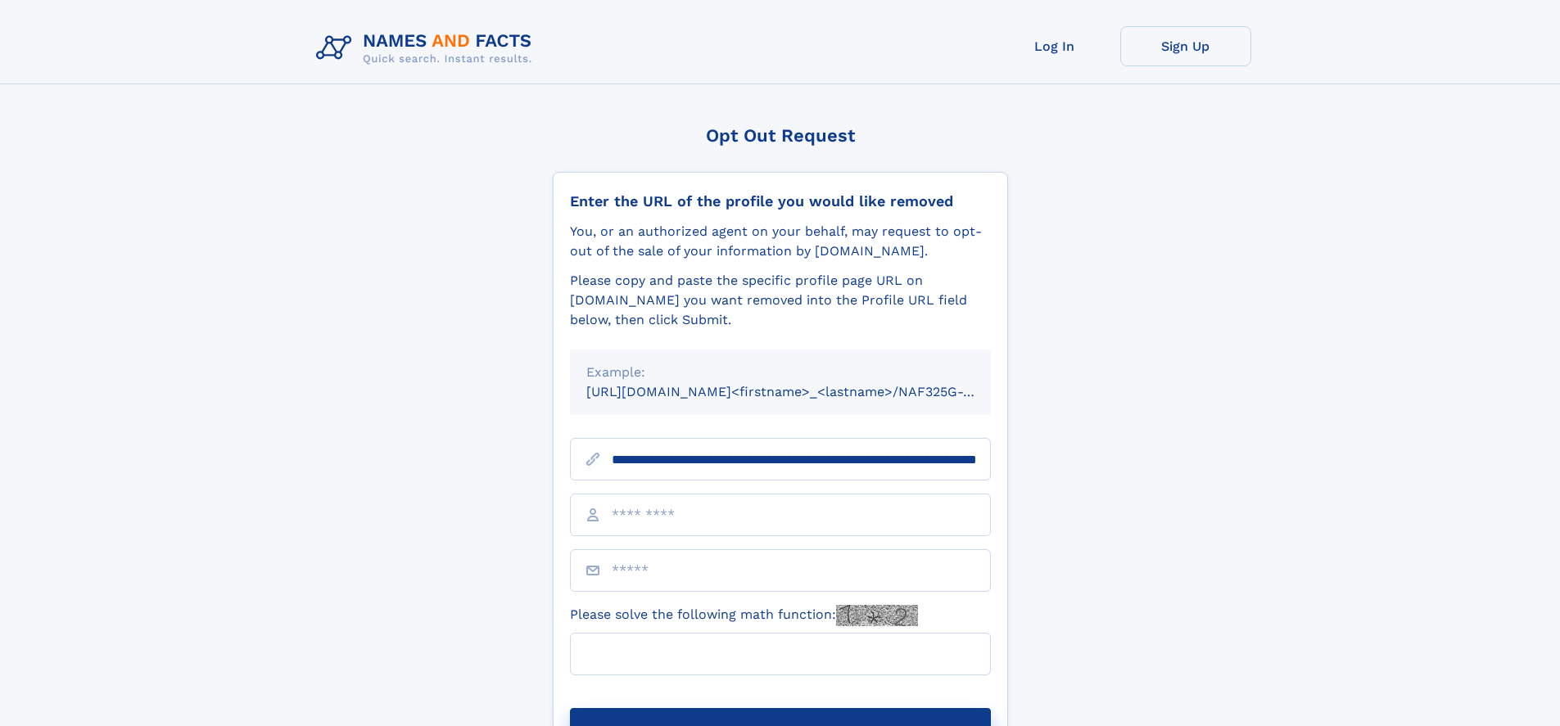 The height and width of the screenshot is (726, 1560). I want to click on div: Example:, so click(780, 372).